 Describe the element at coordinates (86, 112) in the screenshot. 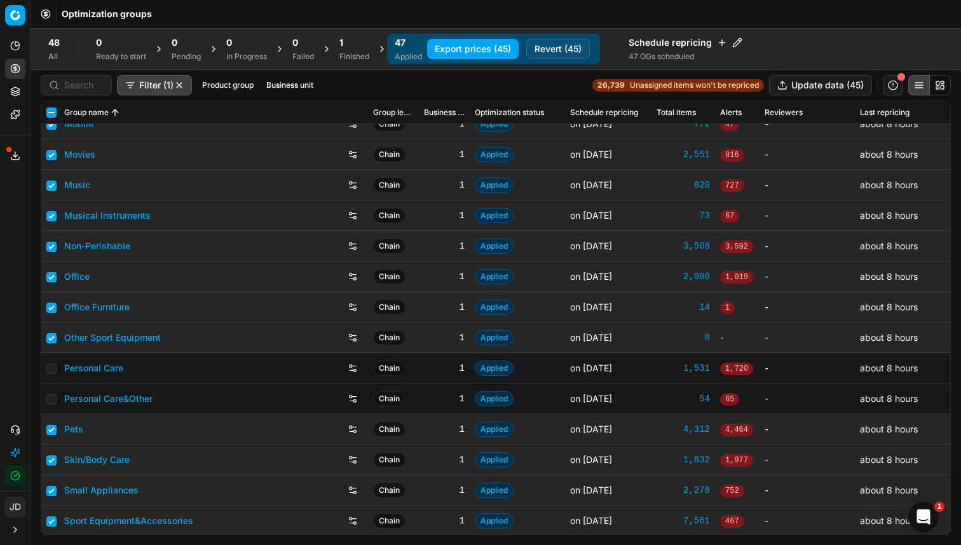

I see `span: Group name` at that location.